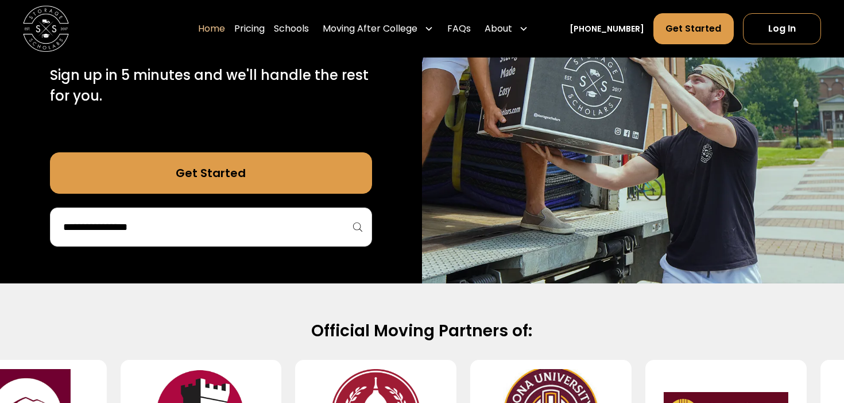 Image resolution: width=844 pixels, height=403 pixels. What do you see at coordinates (249, 29) in the screenshot?
I see `a: Pricing` at bounding box center [249, 29].